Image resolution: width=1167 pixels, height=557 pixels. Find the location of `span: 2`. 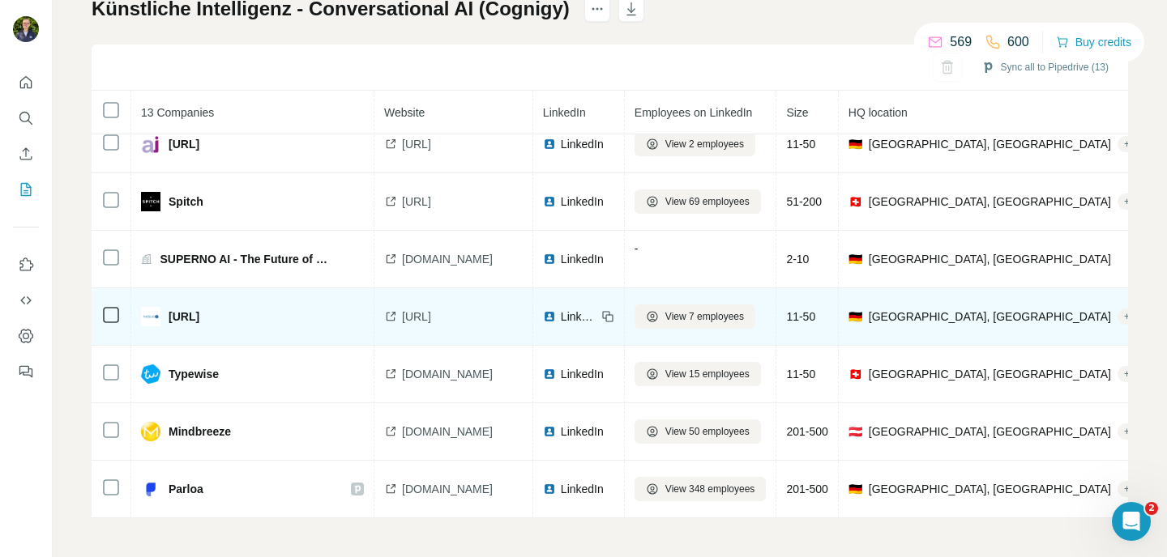

span: 2 is located at coordinates (1151, 509).